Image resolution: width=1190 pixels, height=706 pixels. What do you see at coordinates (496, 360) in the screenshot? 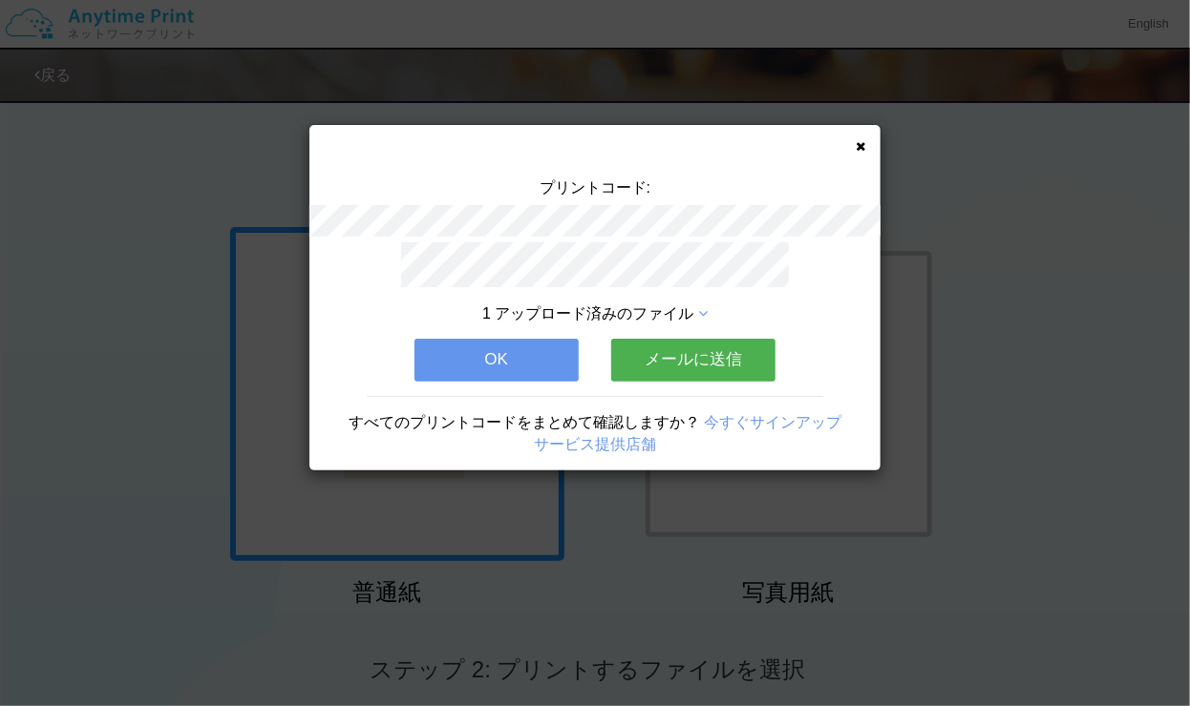
I see `button: OK` at bounding box center [496, 360].